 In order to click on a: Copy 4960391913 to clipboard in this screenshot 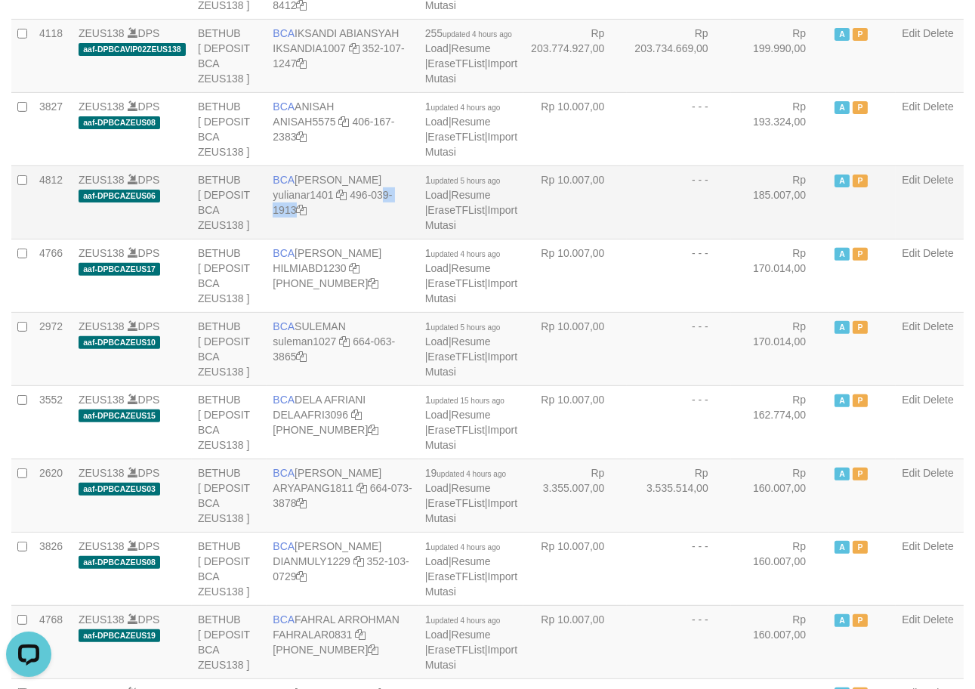, I will do `click(302, 210)`.